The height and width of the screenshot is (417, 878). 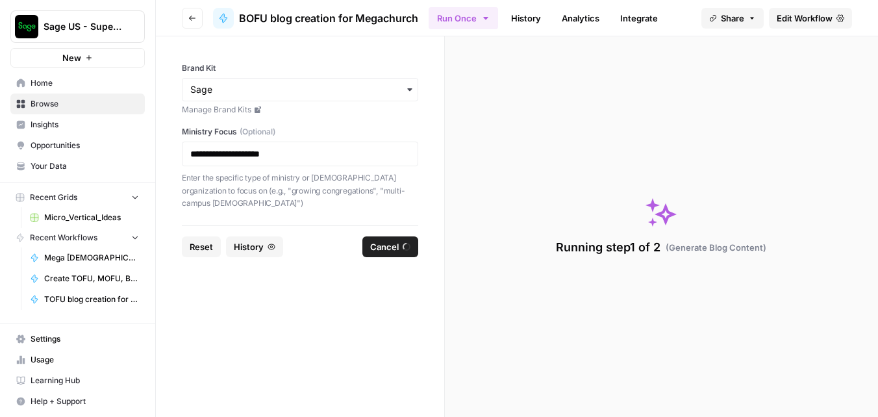 I want to click on button: Share, so click(x=733, y=18).